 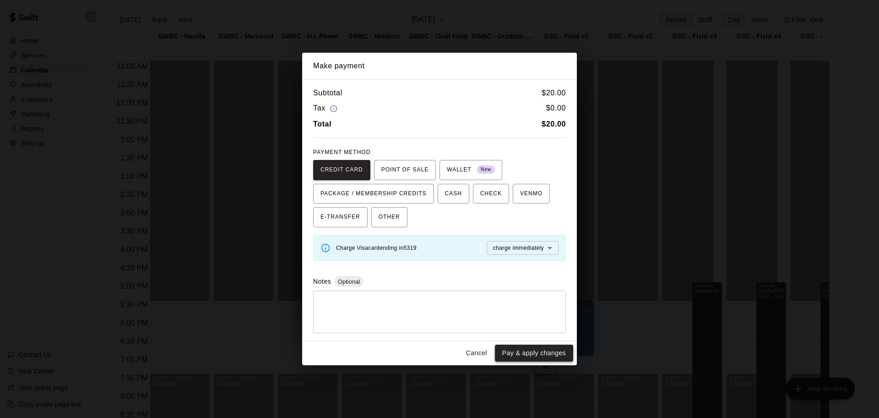 I want to click on button: CHECK, so click(x=491, y=194).